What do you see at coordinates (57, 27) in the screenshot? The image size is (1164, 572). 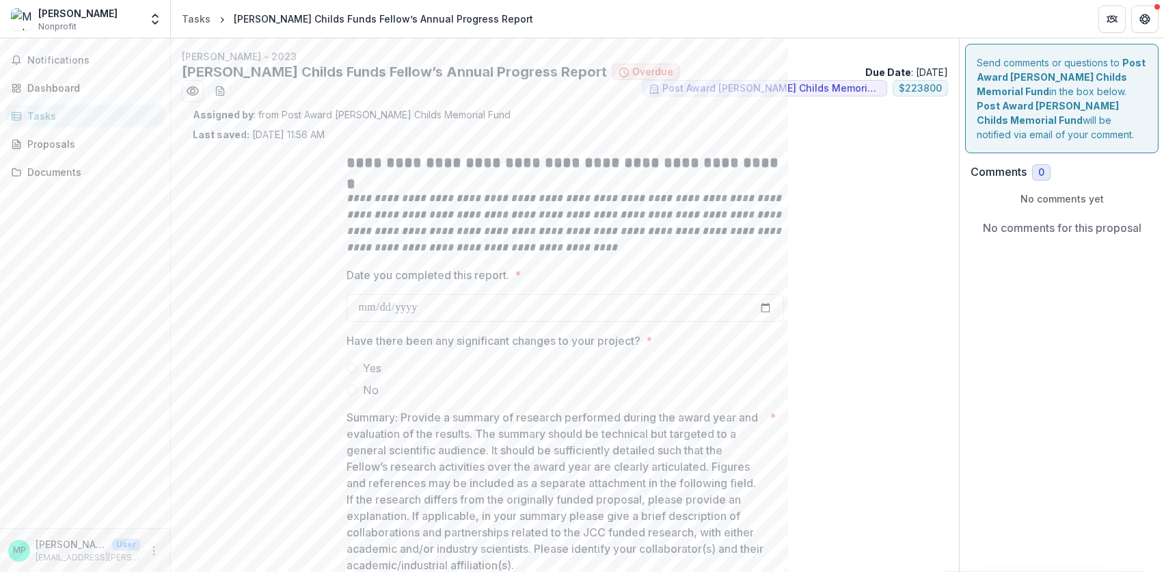 I see `span: Nonprofit` at bounding box center [57, 27].